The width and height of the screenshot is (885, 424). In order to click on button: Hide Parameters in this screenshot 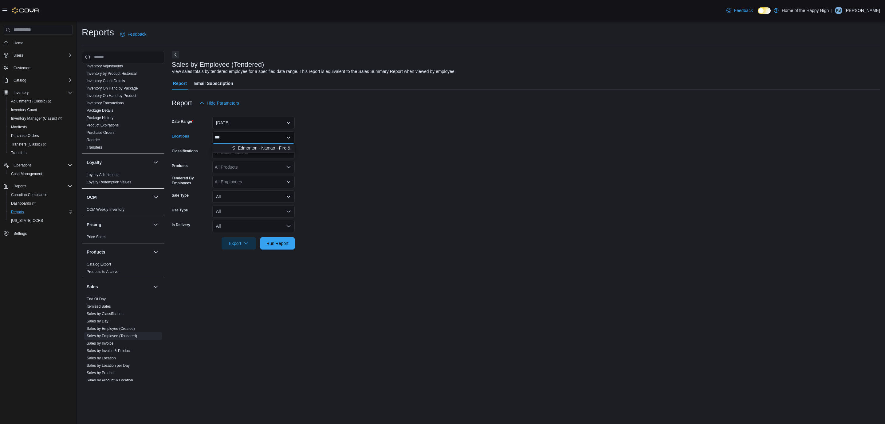, I will do `click(219, 103)`.